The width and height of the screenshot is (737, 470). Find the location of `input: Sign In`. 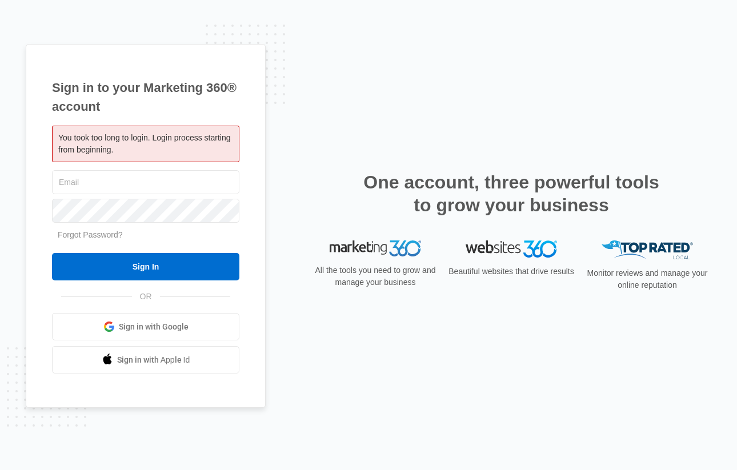

input: Sign In is located at coordinates (146, 267).